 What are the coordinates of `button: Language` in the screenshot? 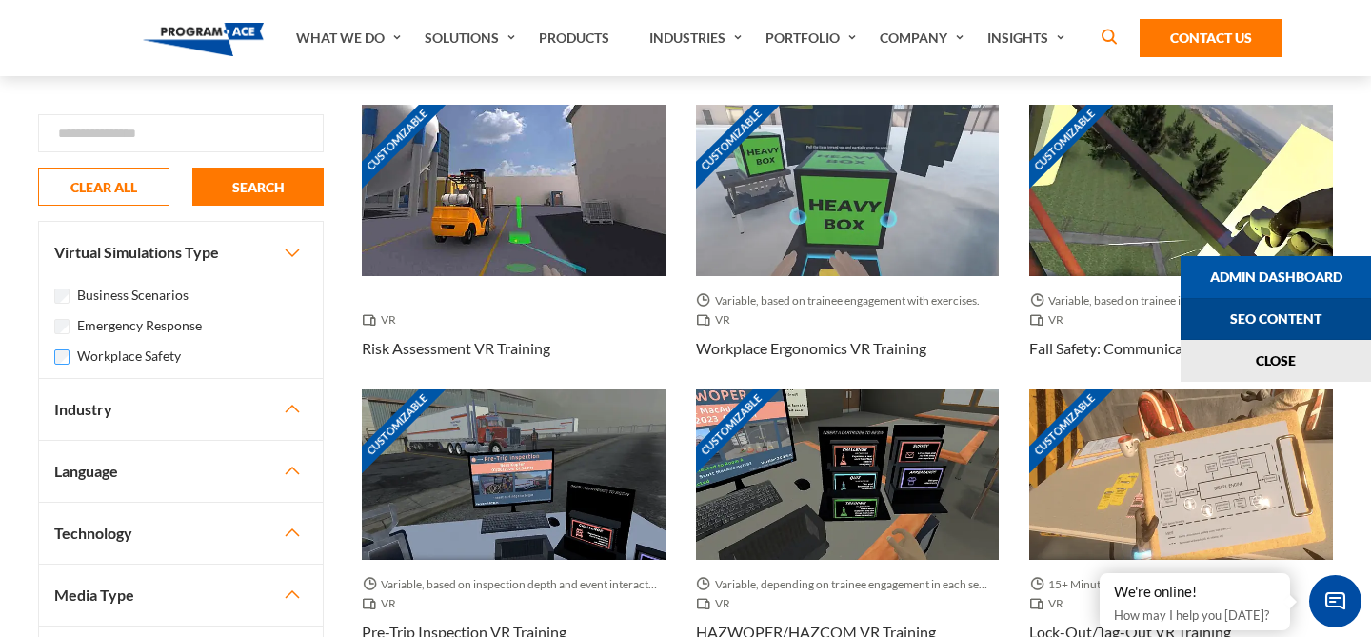 It's located at (181, 471).